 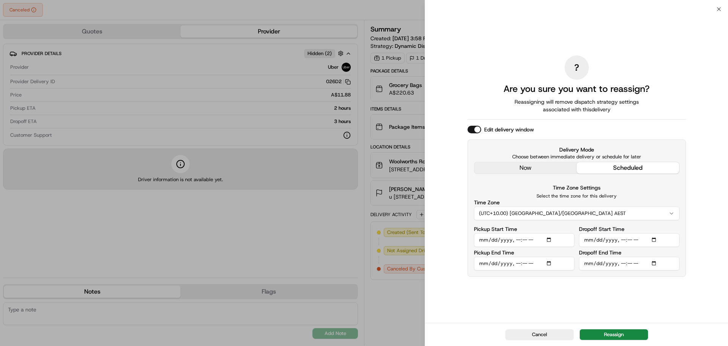 I want to click on label: Pickup End Time, so click(x=494, y=252).